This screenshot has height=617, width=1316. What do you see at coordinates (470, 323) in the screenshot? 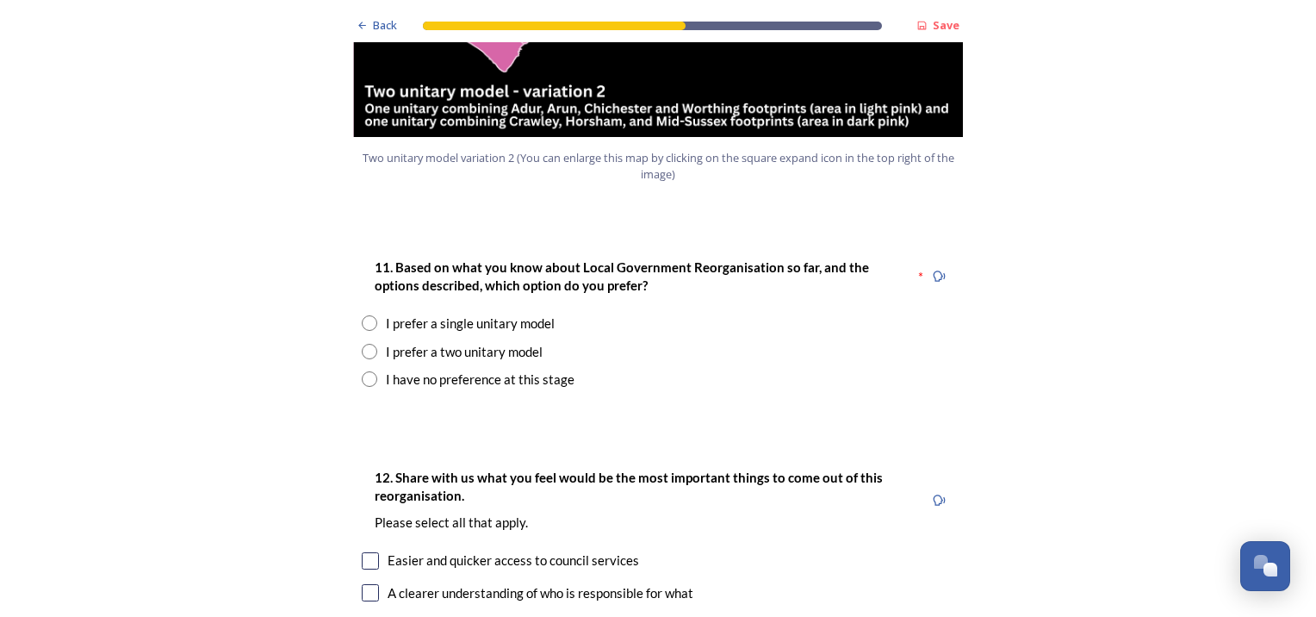
I see `div: I prefer a single unitary model` at bounding box center [470, 323].